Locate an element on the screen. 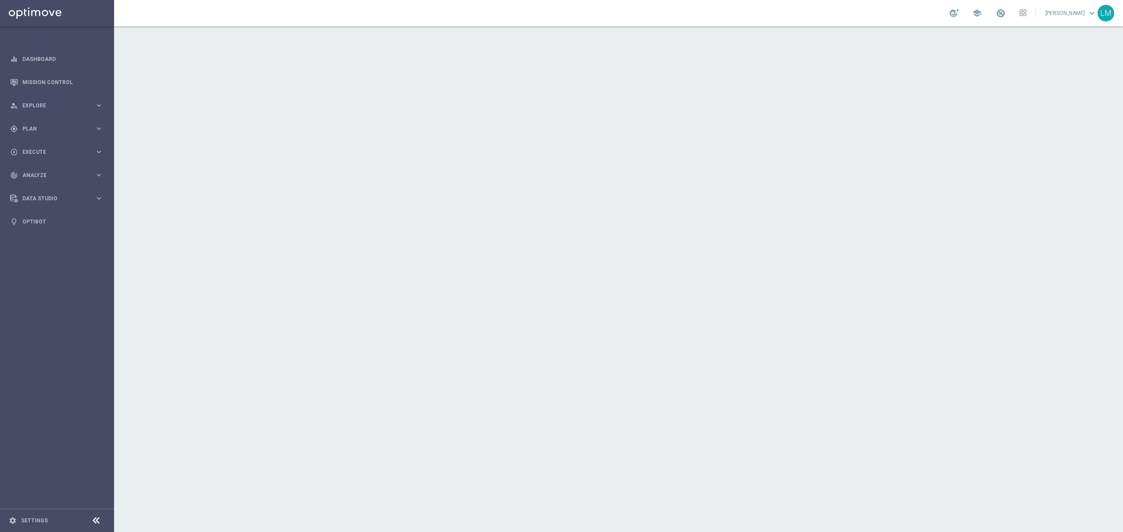 This screenshot has height=532, width=1123. button: gps_fixed Plan keyboard_arrow_right is located at coordinates (57, 129).